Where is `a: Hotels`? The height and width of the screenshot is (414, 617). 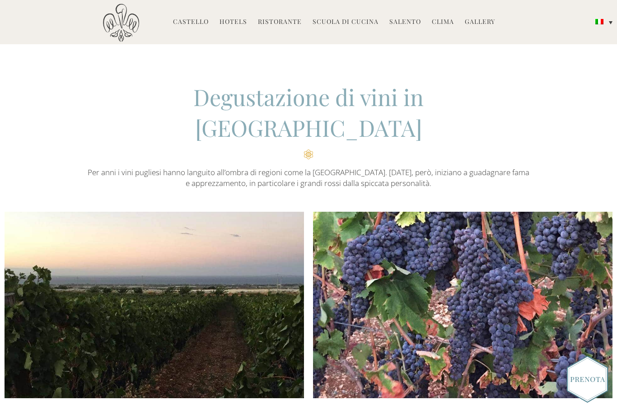 a: Hotels is located at coordinates (233, 22).